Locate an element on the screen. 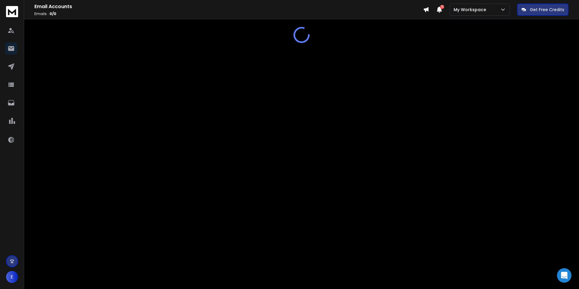 This screenshot has height=289, width=579. p: Emails : is located at coordinates (229, 14).